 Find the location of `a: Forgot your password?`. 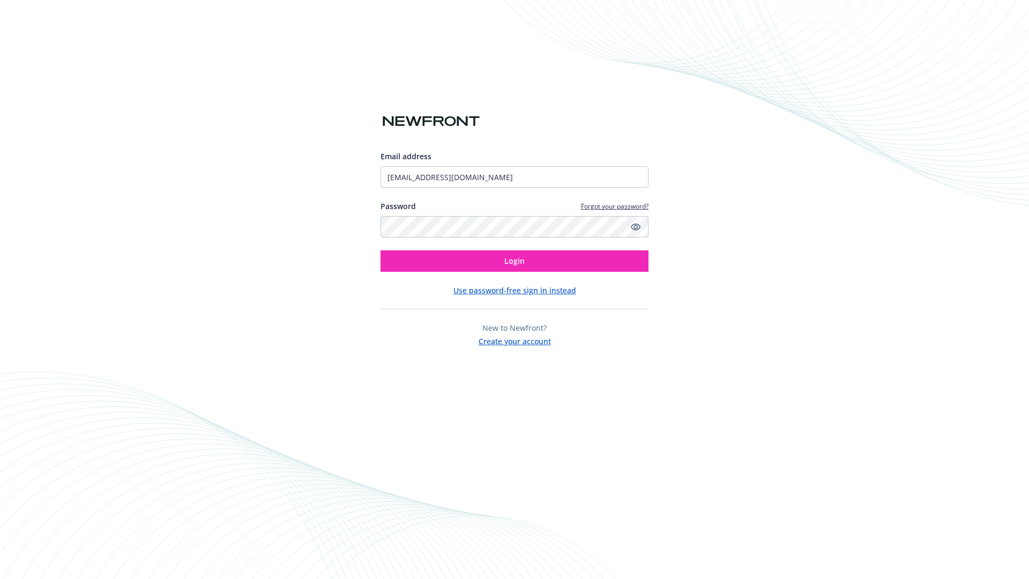

a: Forgot your password? is located at coordinates (615, 206).